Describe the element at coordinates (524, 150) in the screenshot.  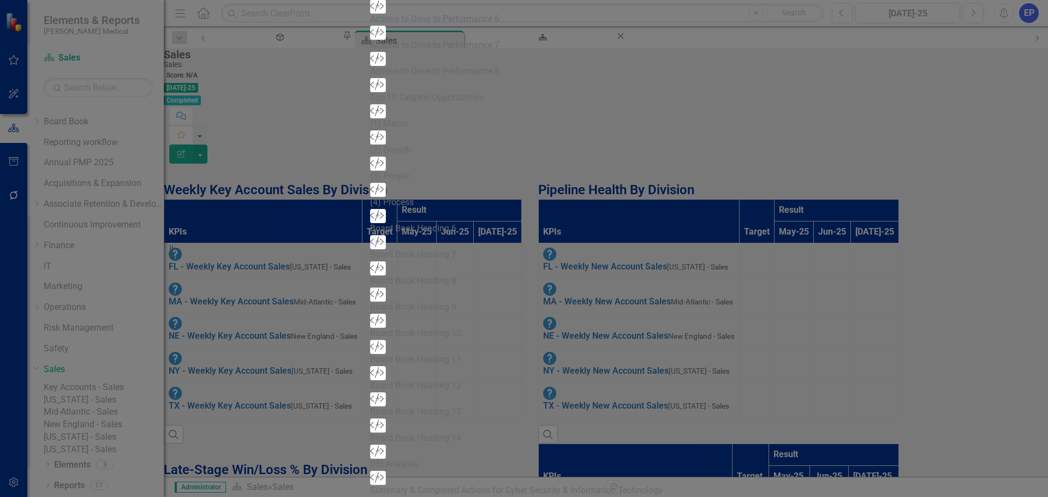
I see `div: (2) Growth` at that location.